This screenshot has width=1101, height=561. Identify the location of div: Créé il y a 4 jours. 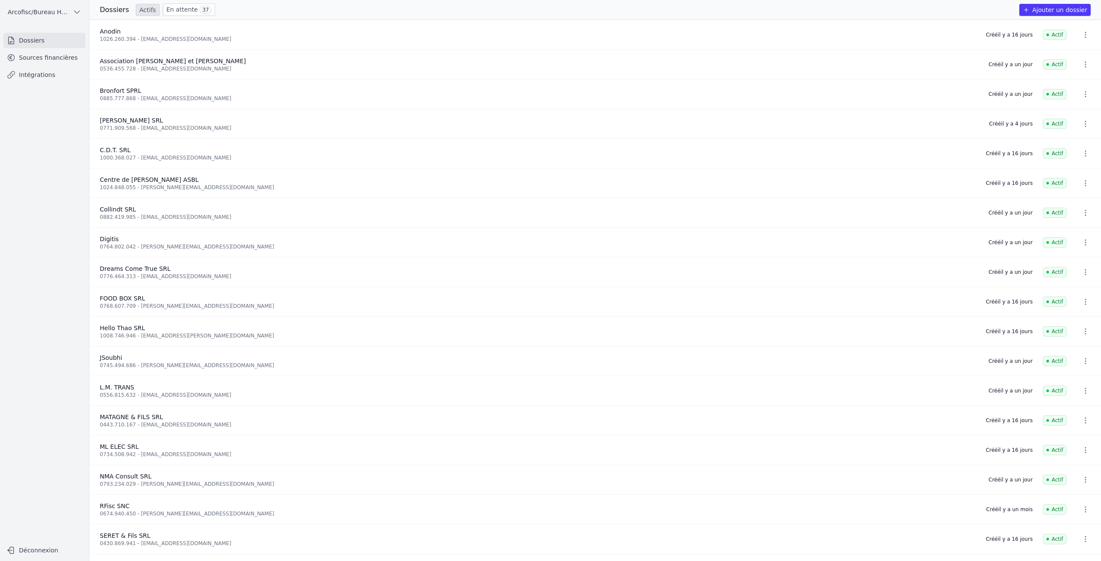
(1011, 124).